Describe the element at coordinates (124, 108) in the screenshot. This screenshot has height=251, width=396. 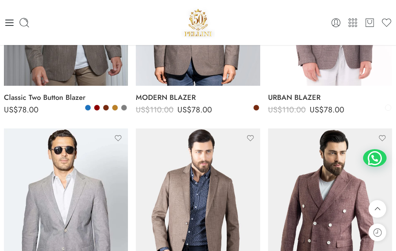
I see `a: Grey` at that location.